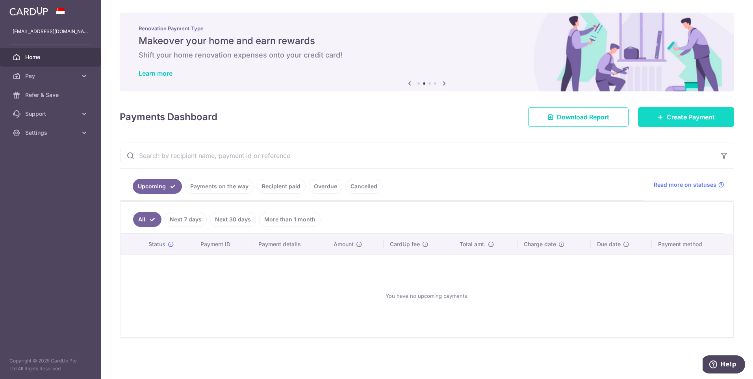  Describe the element at coordinates (427, 28) in the screenshot. I see `p: Renovation Payment Type` at that location.